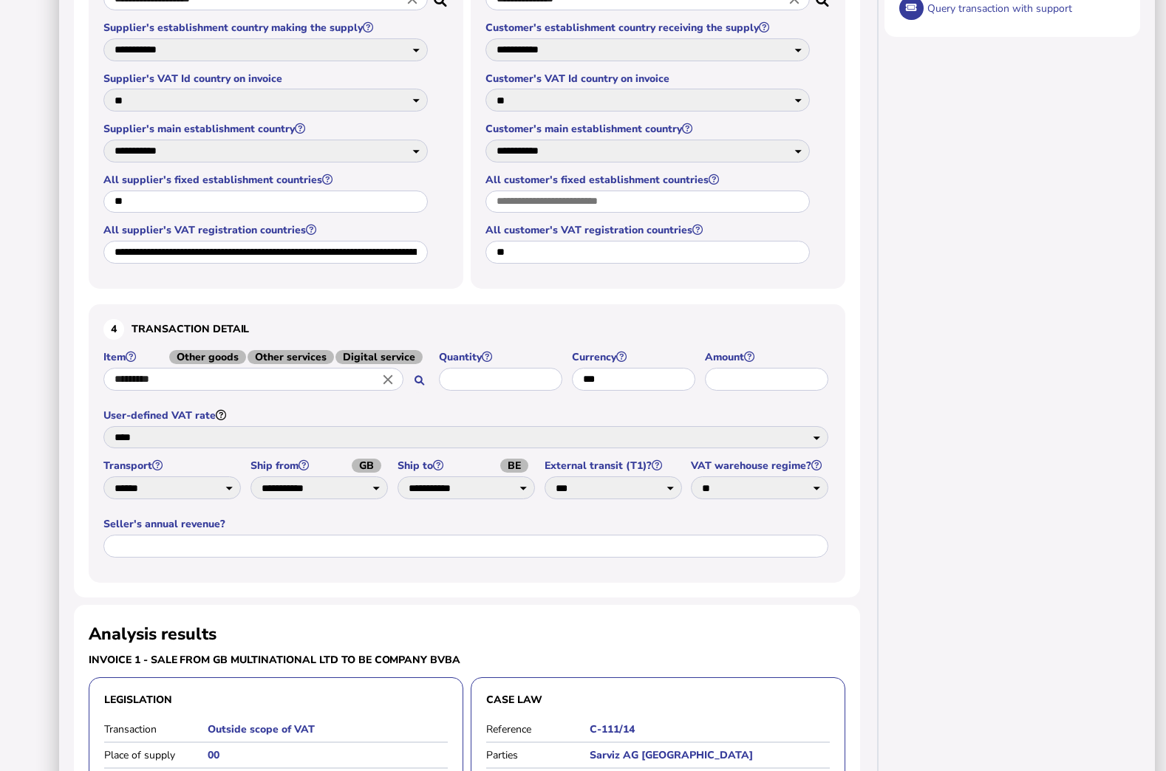 Image resolution: width=1166 pixels, height=771 pixels. Describe the element at coordinates (267, 180) in the screenshot. I see `label: All supplier's fixed establishment countries` at that location.